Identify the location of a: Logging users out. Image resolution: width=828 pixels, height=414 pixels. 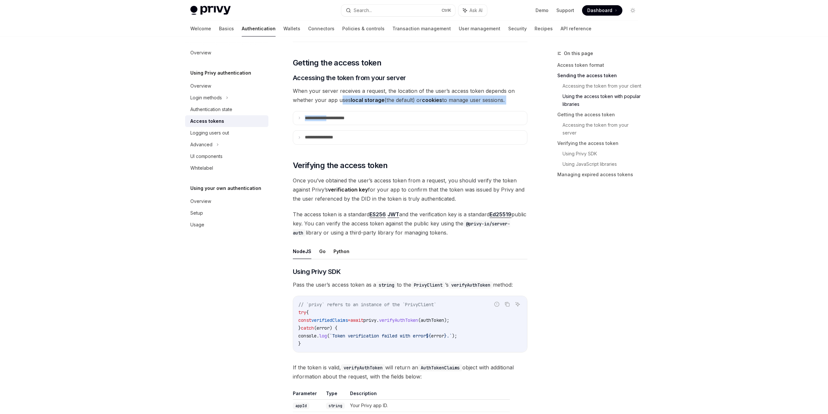
(227, 133).